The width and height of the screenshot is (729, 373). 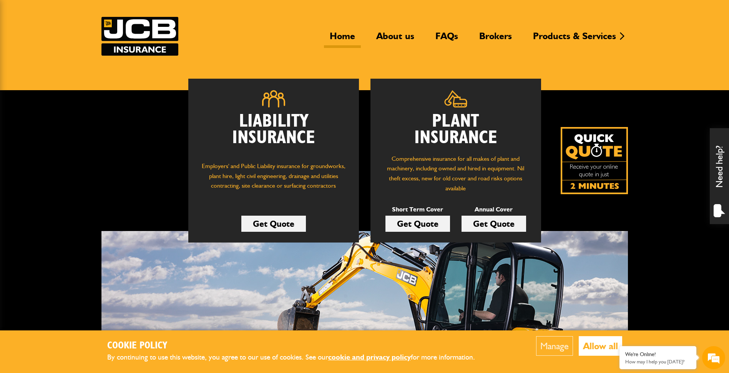 What do you see at coordinates (600, 346) in the screenshot?
I see `button: Allow all` at bounding box center [600, 346].